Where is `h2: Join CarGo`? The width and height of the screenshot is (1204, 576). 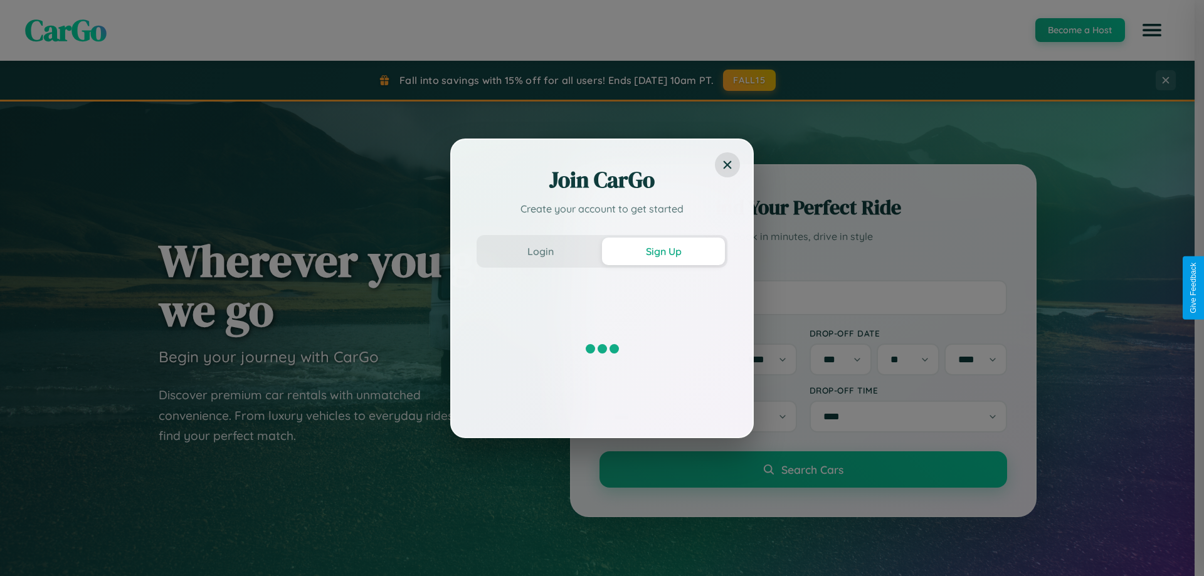
h2: Join CarGo is located at coordinates (602, 180).